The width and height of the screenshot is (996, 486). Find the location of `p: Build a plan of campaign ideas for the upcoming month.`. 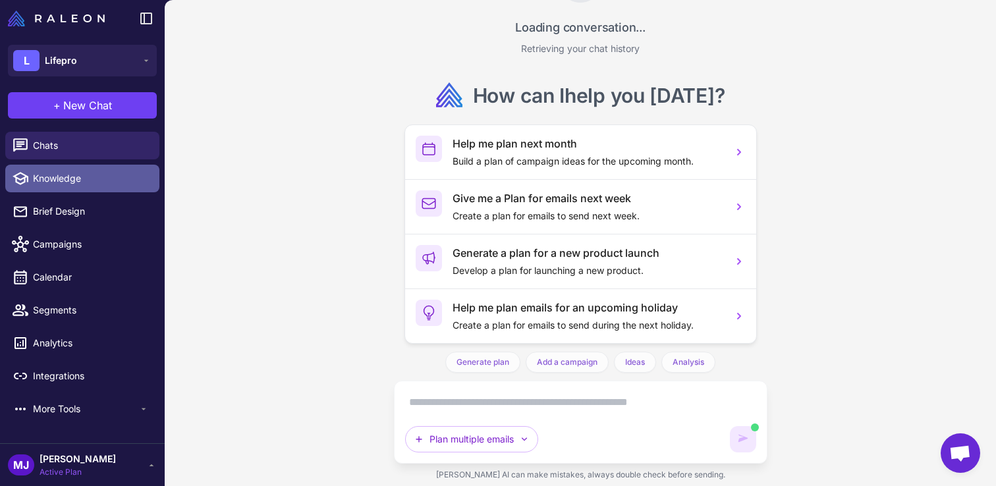

p: Build a plan of campaign ideas for the upcoming month. is located at coordinates (587, 161).